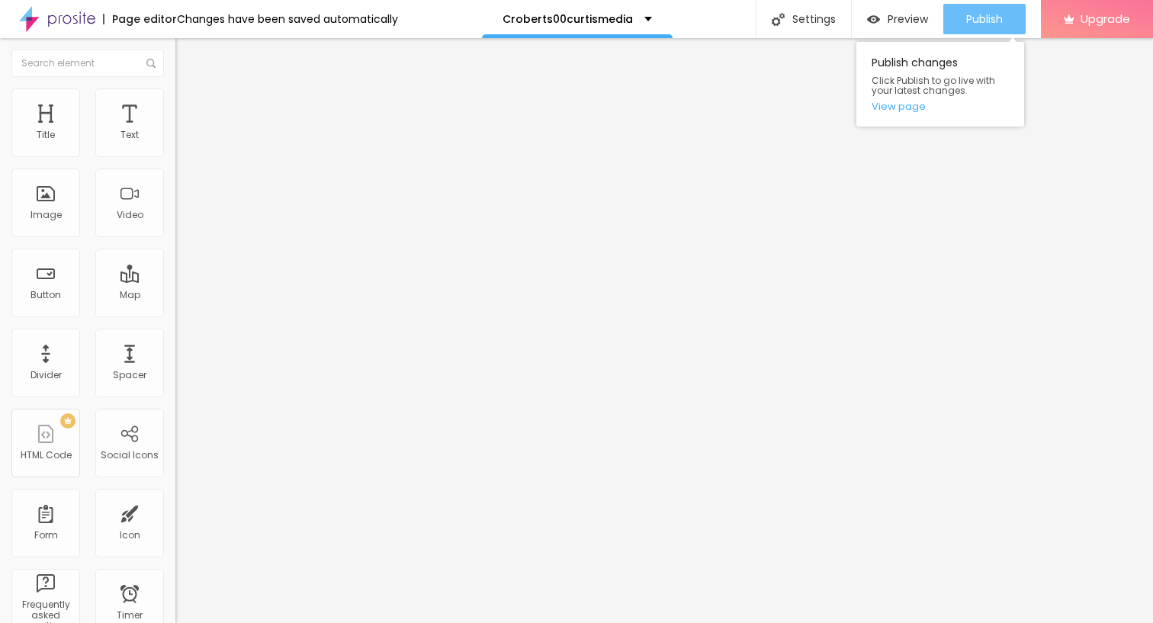  What do you see at coordinates (130, 135) in the screenshot?
I see `div: Text` at bounding box center [130, 135].